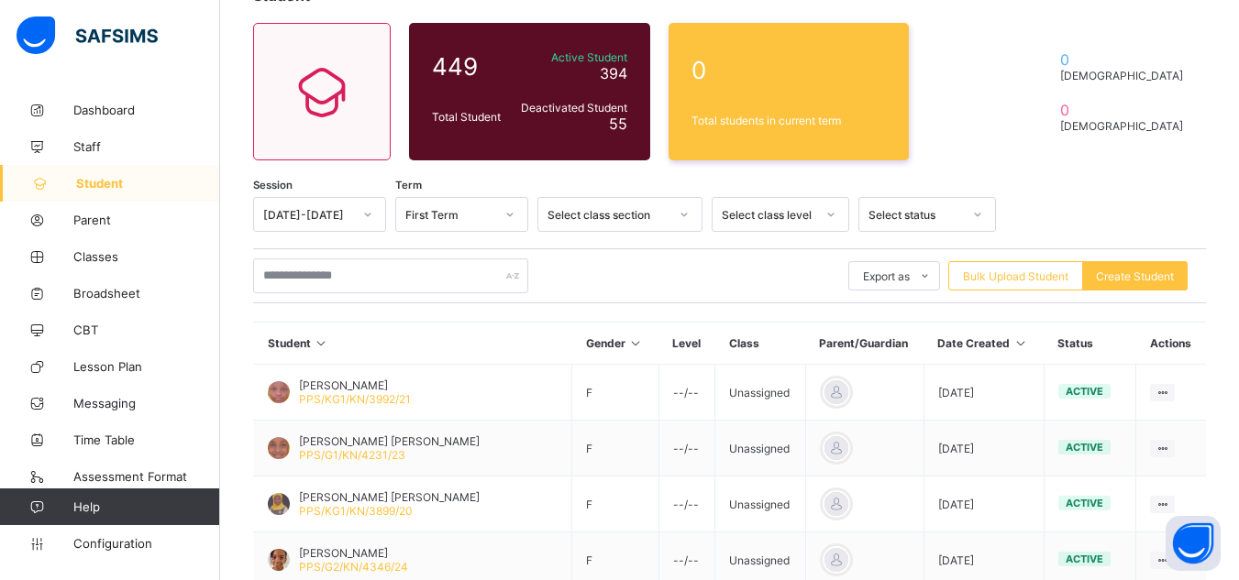  What do you see at coordinates (272, 185) in the screenshot?
I see `span: Session` at bounding box center [272, 185].